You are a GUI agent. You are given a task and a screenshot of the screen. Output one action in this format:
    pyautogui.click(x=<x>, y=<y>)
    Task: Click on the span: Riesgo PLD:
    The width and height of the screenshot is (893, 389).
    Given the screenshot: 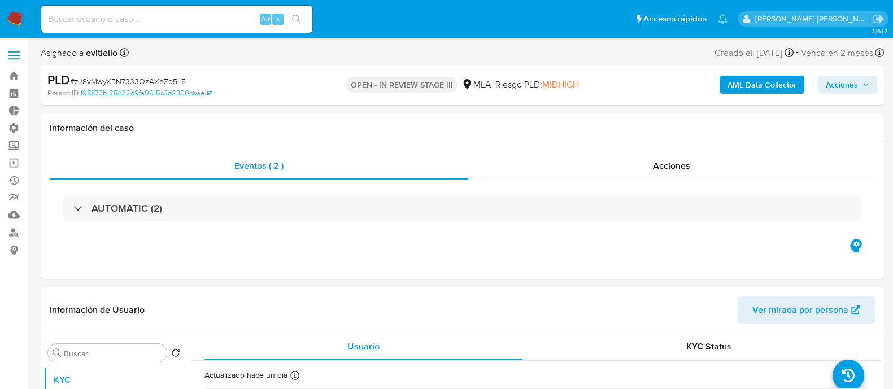 What is the action you would take?
    pyautogui.click(x=537, y=85)
    